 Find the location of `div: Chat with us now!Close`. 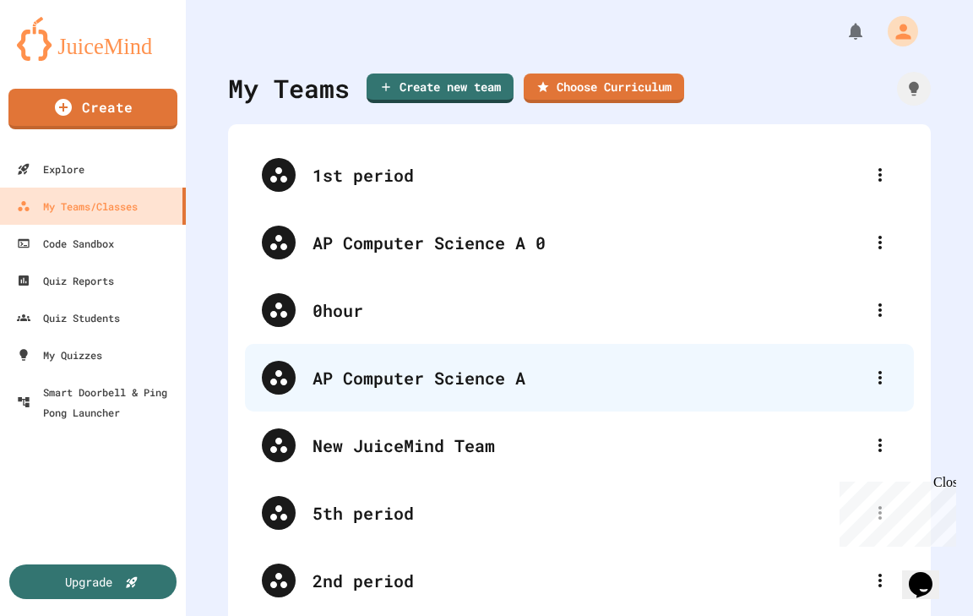

div: Chat with us now!Close is located at coordinates (62, 57).